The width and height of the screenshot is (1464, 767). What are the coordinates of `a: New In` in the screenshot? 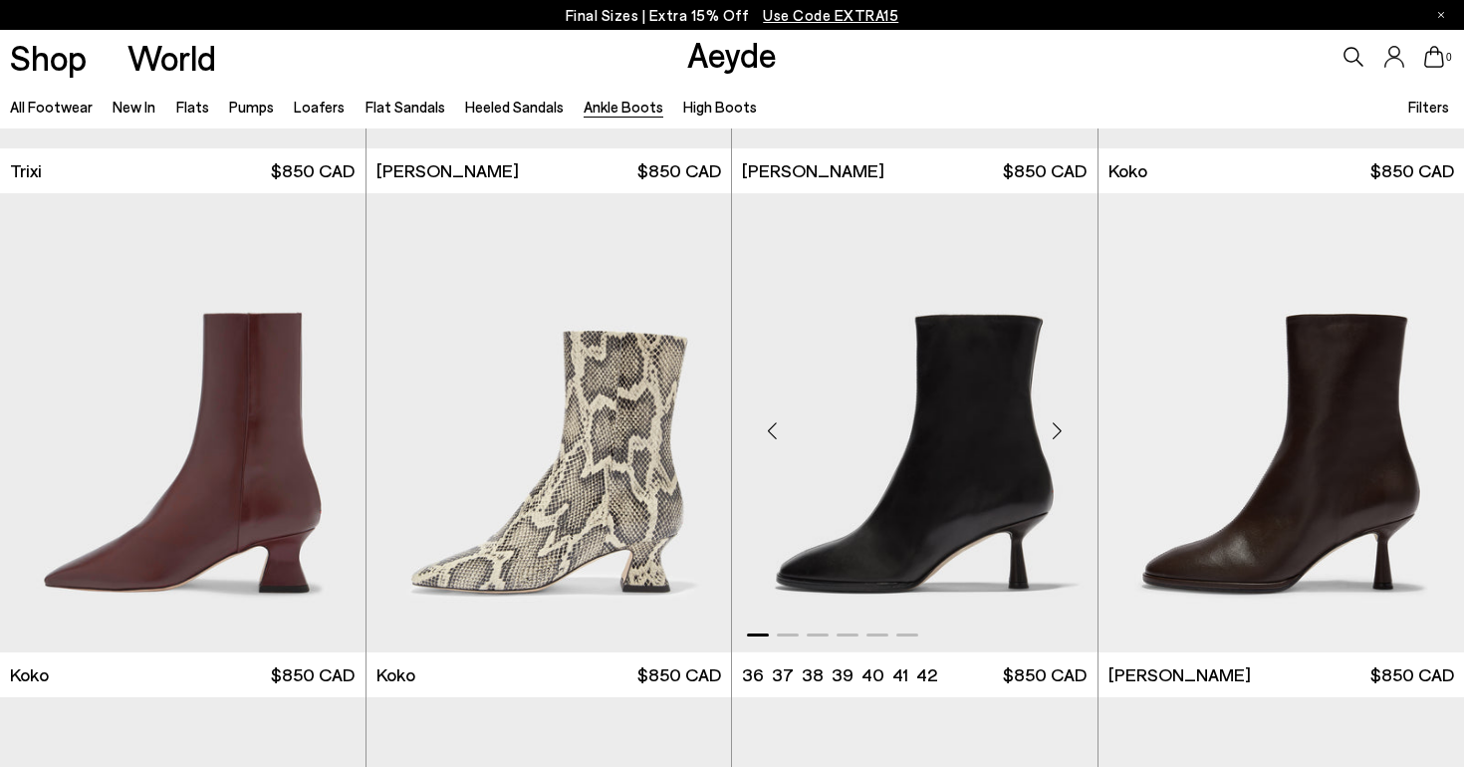 It's located at (133, 107).